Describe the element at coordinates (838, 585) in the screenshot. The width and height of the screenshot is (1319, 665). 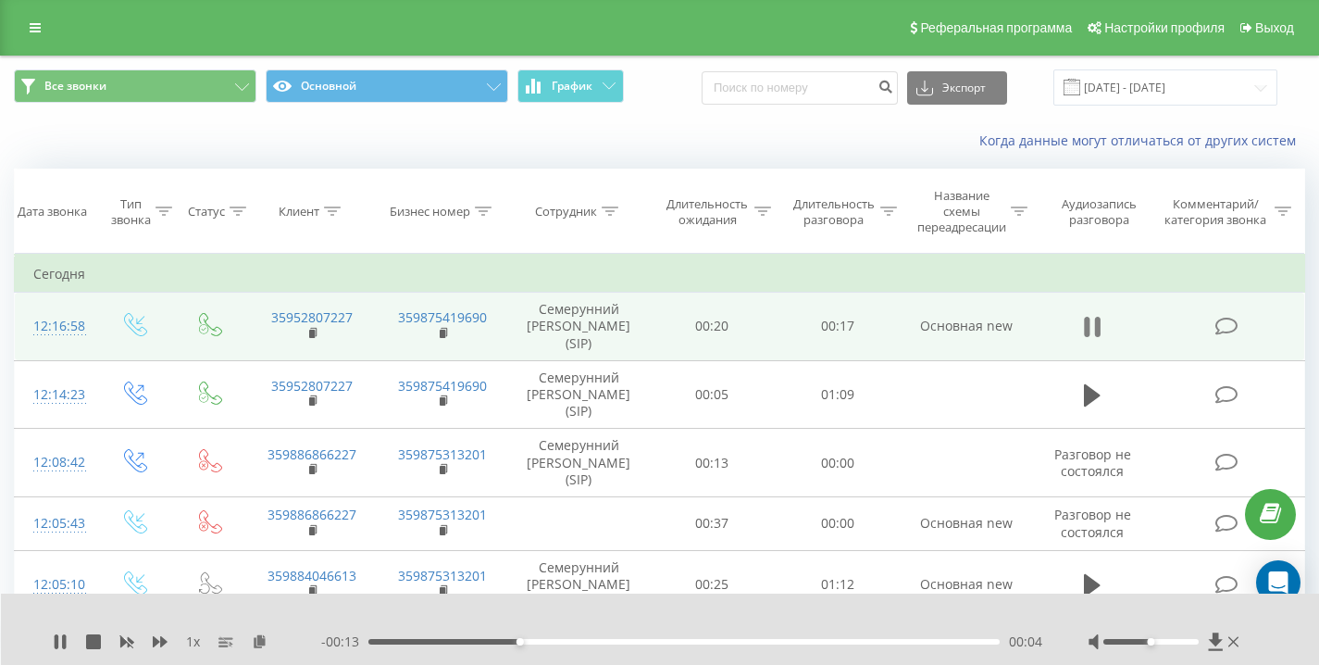
I see `td: 01:12` at that location.